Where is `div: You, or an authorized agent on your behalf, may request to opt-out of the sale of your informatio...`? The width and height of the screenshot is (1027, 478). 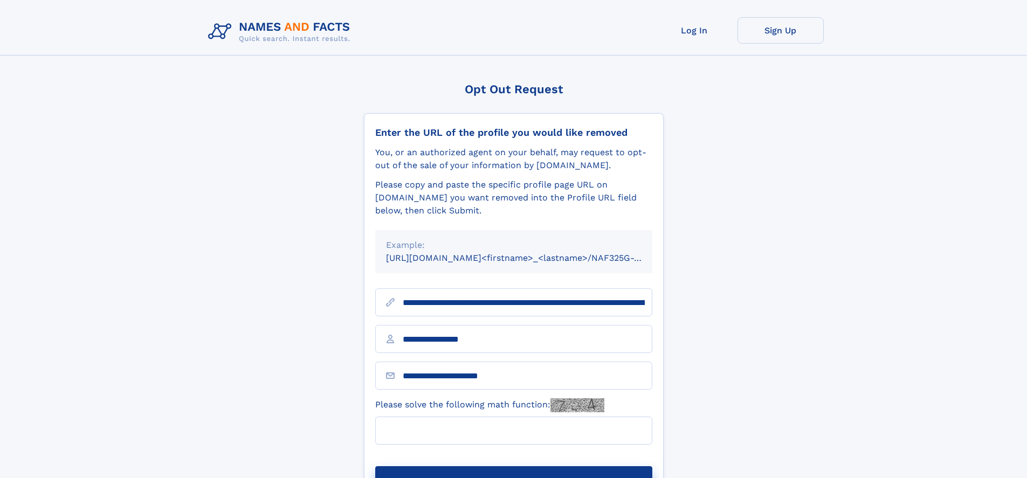
div: You, or an authorized agent on your behalf, may request to opt-out of the sale of your informatio... is located at coordinates (514, 159).